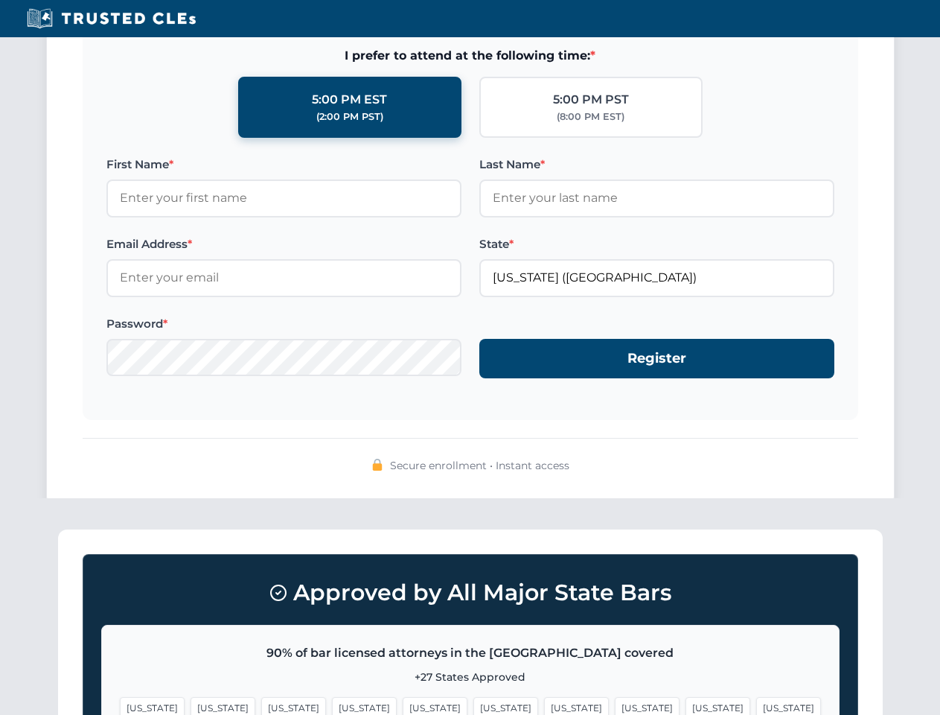  I want to click on input: Enter your first name, so click(284, 198).